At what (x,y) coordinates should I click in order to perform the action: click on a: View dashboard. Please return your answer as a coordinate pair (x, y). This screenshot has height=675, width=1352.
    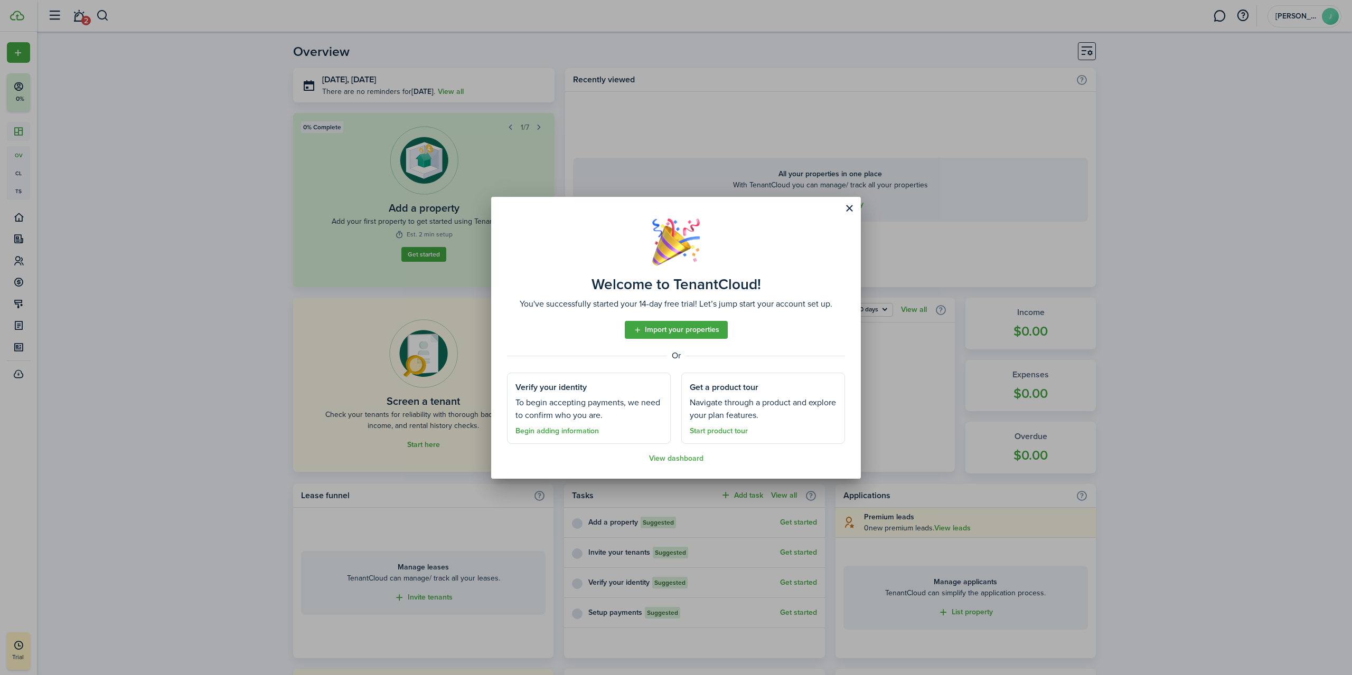
    Looking at the image, I should click on (676, 459).